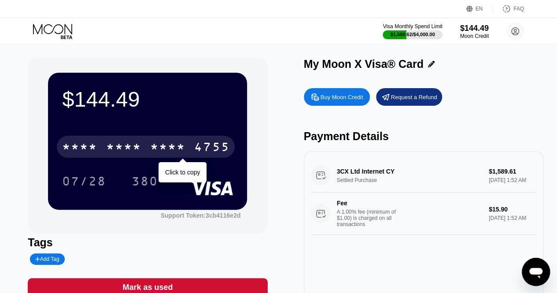 The image size is (557, 293). Describe the element at coordinates (147, 287) in the screenshot. I see `div: Mark as used` at that location.